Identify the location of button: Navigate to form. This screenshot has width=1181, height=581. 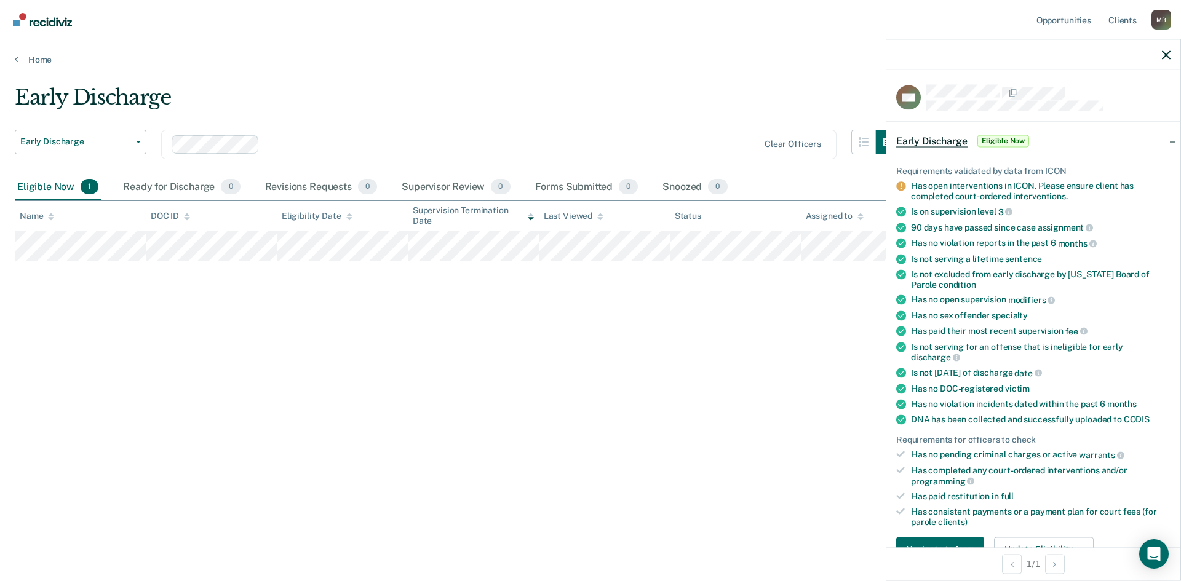
(940, 549).